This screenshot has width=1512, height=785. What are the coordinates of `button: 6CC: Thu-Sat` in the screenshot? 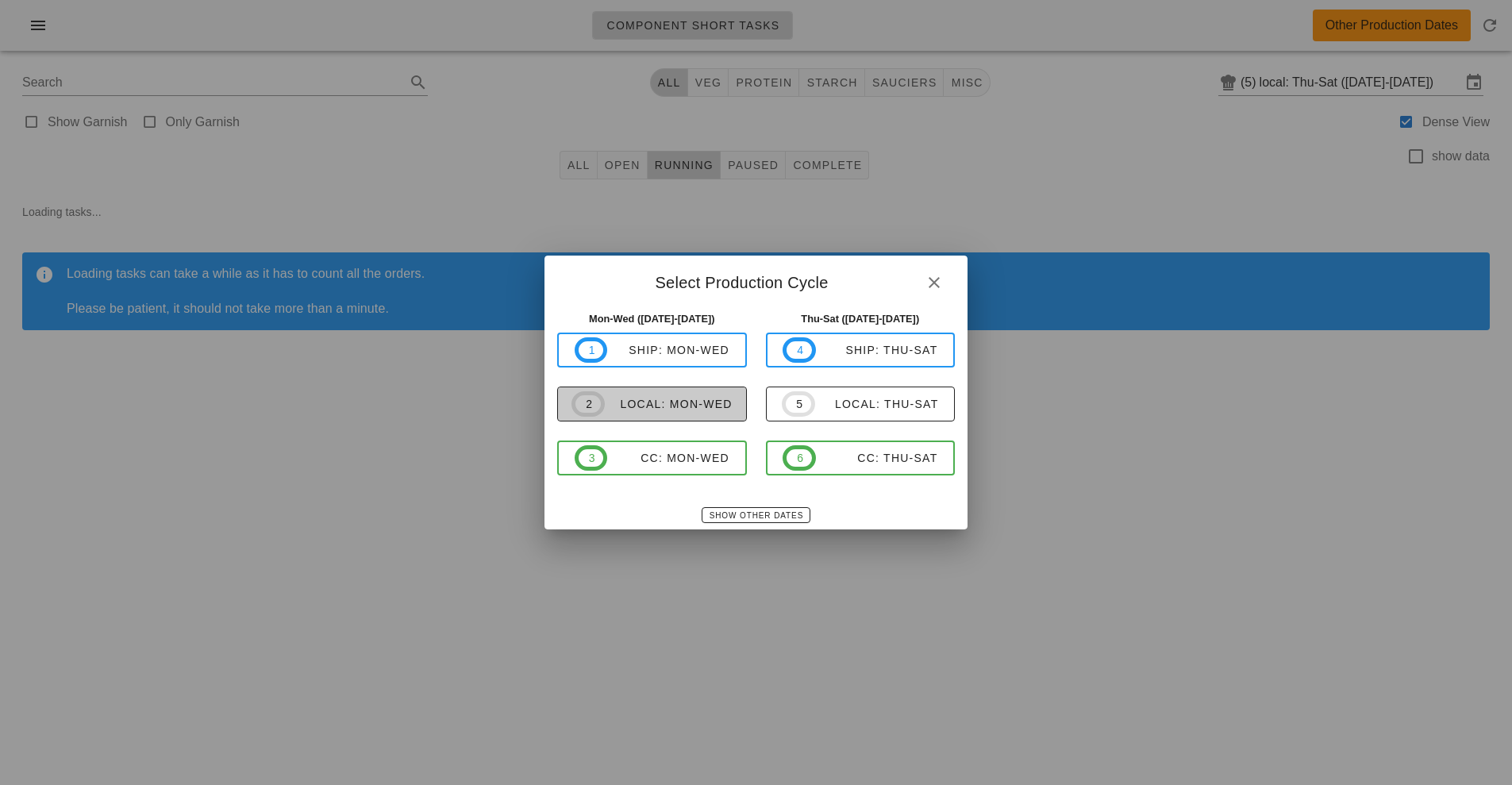 It's located at (860, 458).